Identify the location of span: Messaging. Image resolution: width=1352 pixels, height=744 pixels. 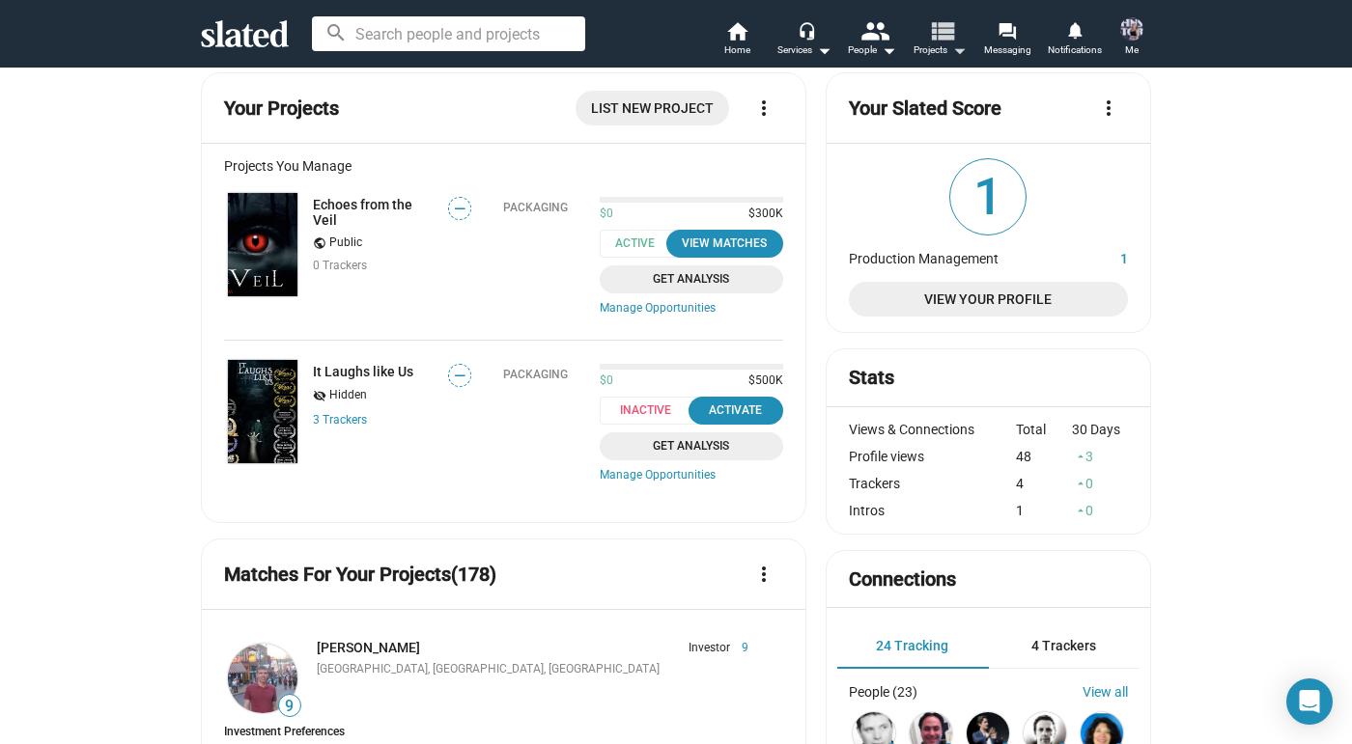
(1007, 50).